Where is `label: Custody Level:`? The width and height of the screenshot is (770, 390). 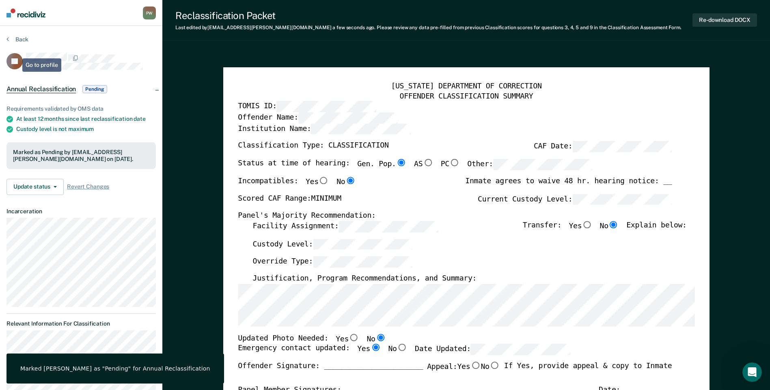
label: Custody Level: is located at coordinates (332, 245).